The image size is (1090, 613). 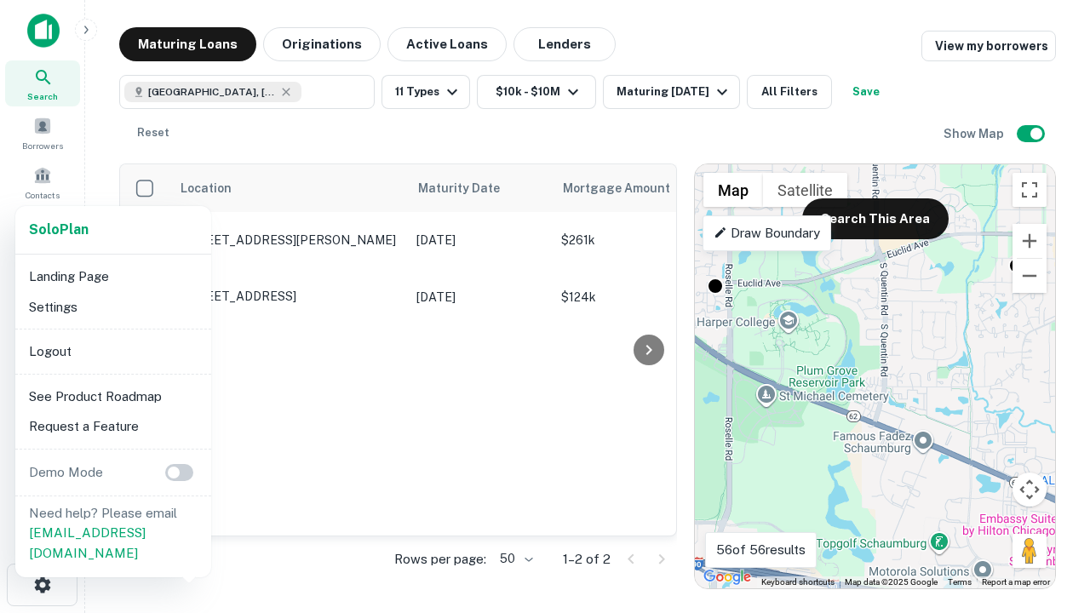 I want to click on li: Logout, so click(x=113, y=352).